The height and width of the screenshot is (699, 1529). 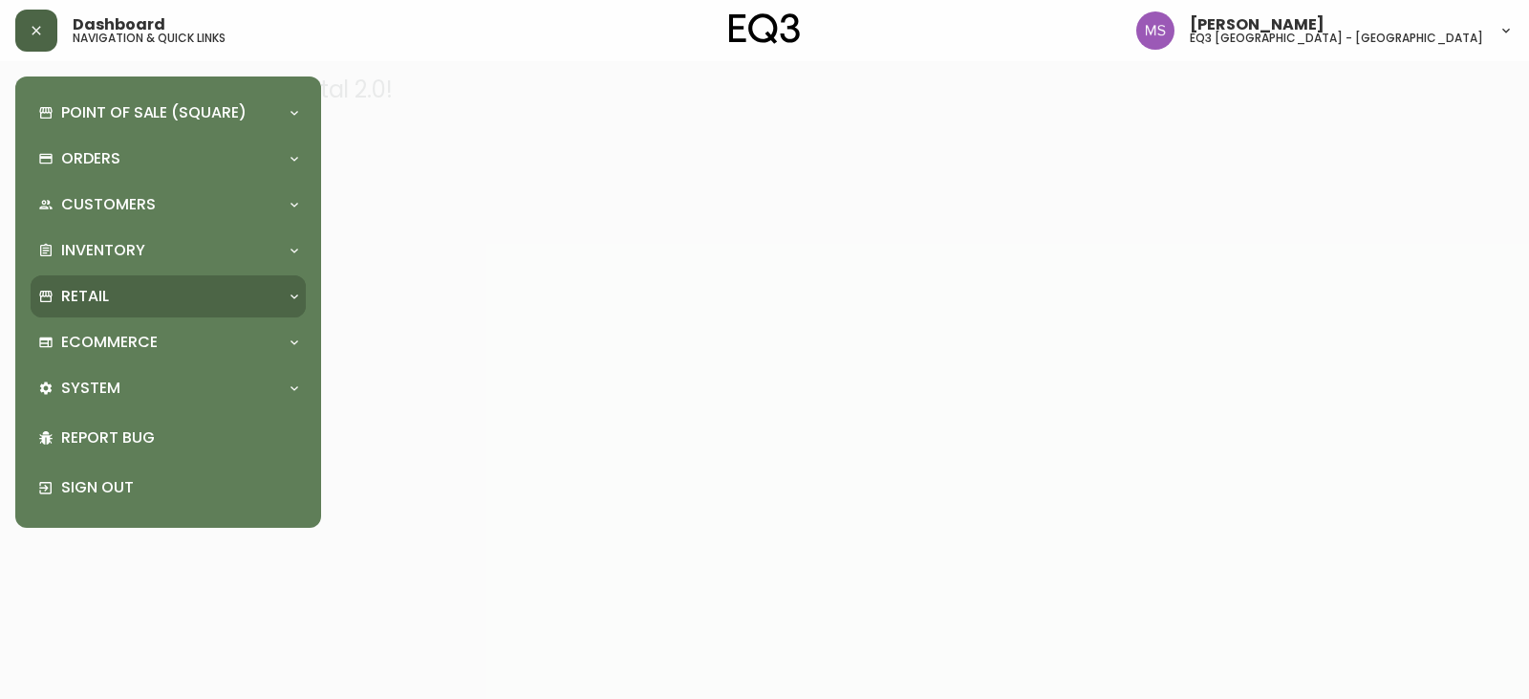 What do you see at coordinates (168, 488) in the screenshot?
I see `div: Sign Out` at bounding box center [168, 488].